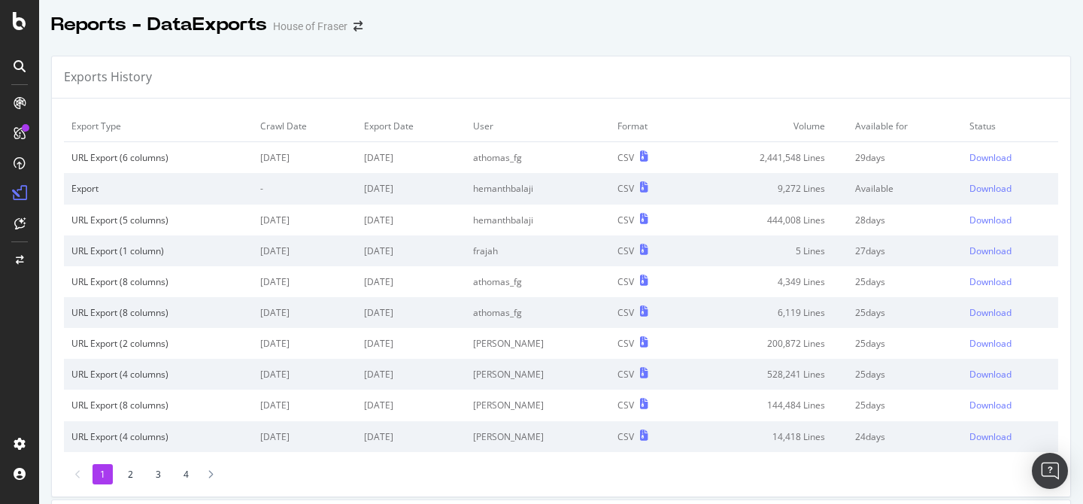 Image resolution: width=1083 pixels, height=504 pixels. What do you see at coordinates (1050, 471) in the screenshot?
I see `div: Open Intercom Messenger` at bounding box center [1050, 471].